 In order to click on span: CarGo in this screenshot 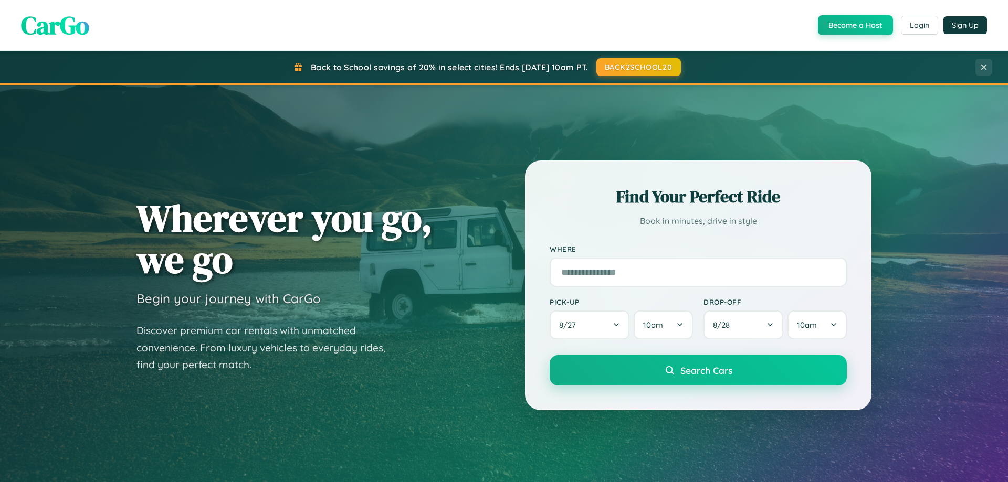, I will do `click(55, 25)`.